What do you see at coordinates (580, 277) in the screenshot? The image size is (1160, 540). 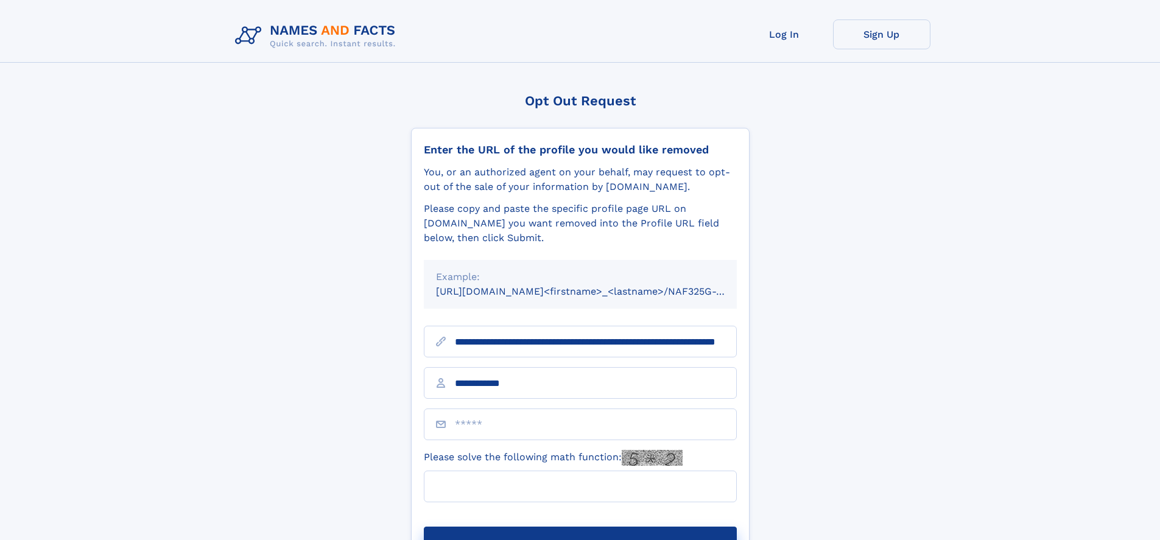 I see `div: Example:` at bounding box center [580, 277].